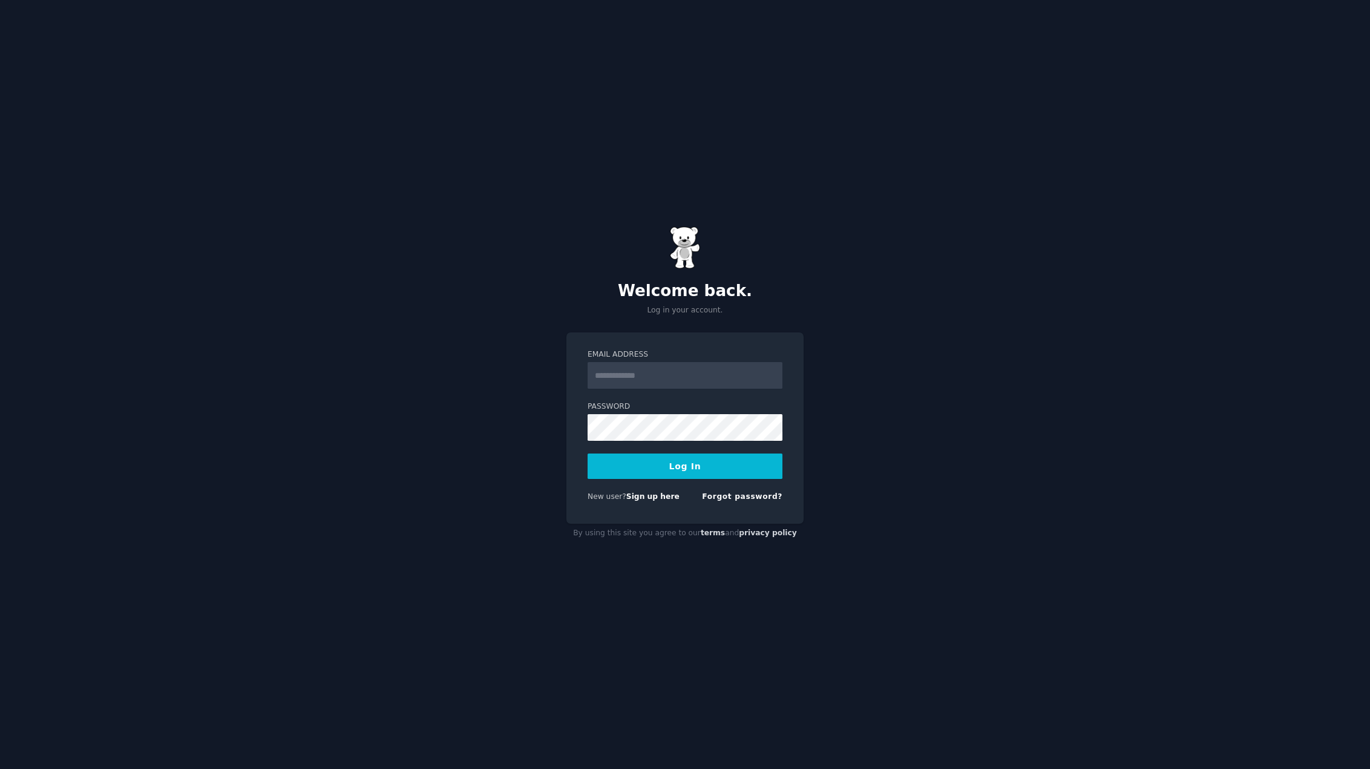  Describe the element at coordinates (653, 496) in the screenshot. I see `a: Sign up here` at that location.